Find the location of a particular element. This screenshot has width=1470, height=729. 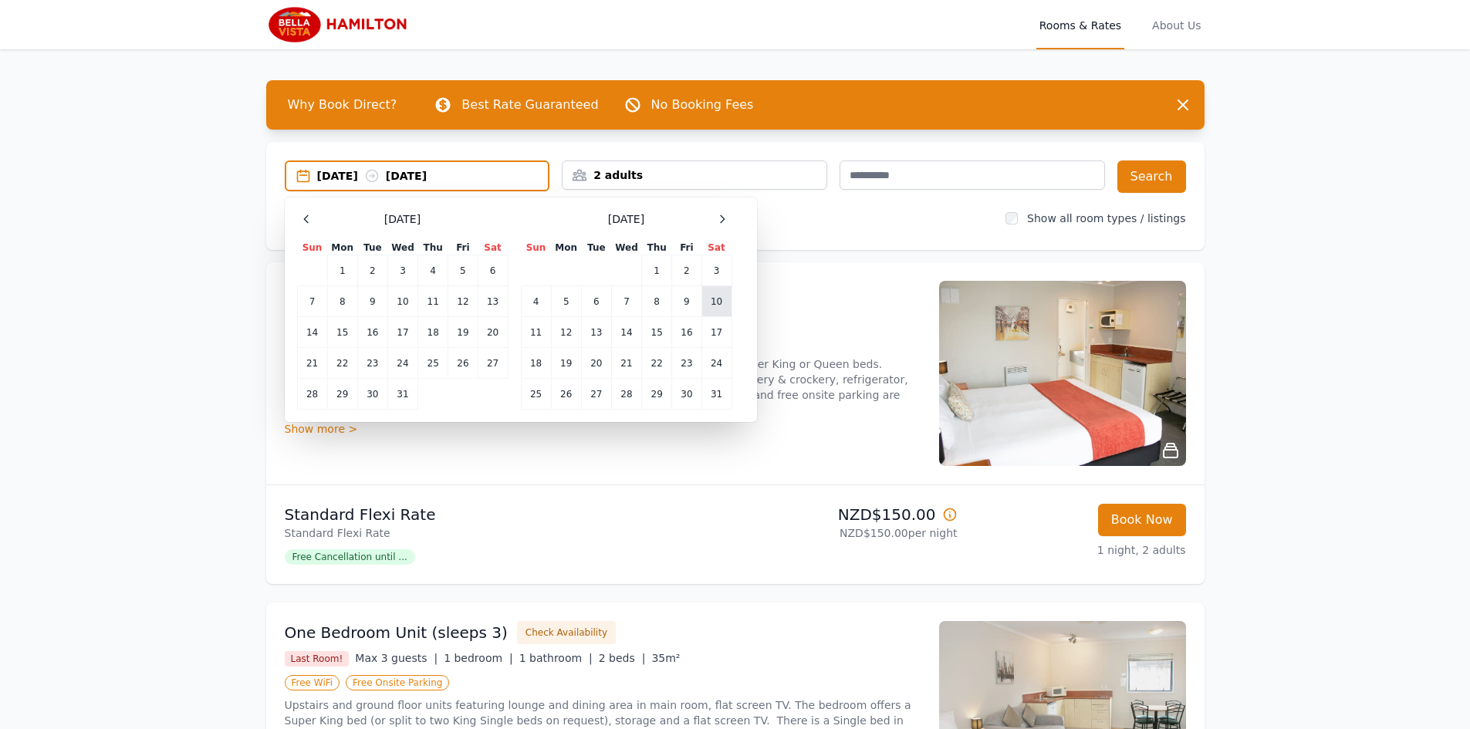

div: 2 adults is located at coordinates (695, 175).